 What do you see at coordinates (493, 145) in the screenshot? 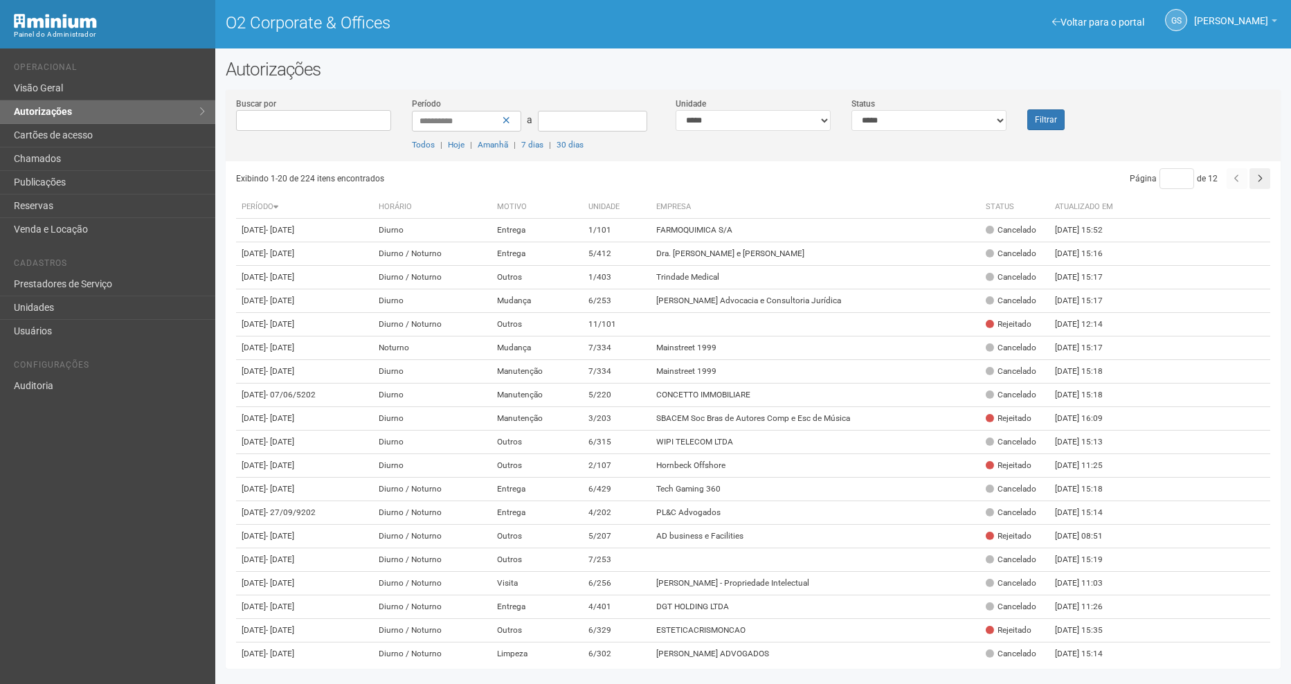
I see `a: Amanhã` at bounding box center [493, 145].